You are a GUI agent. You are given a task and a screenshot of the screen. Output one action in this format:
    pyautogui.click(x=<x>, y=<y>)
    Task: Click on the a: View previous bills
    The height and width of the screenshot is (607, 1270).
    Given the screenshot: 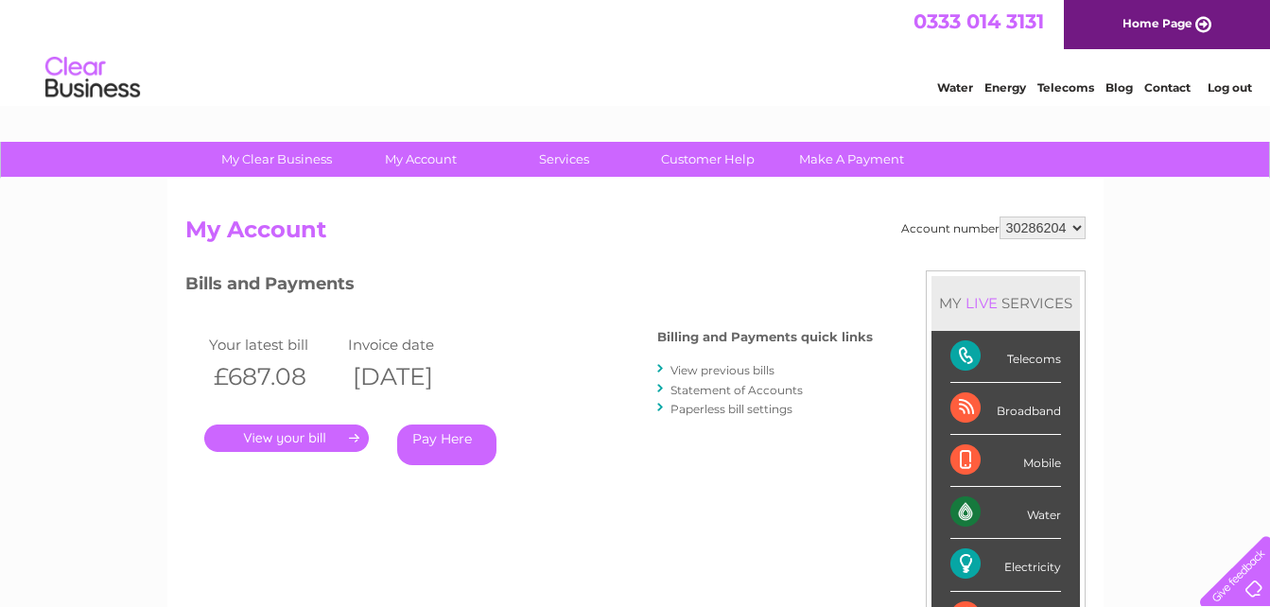 What is the action you would take?
    pyautogui.click(x=723, y=370)
    